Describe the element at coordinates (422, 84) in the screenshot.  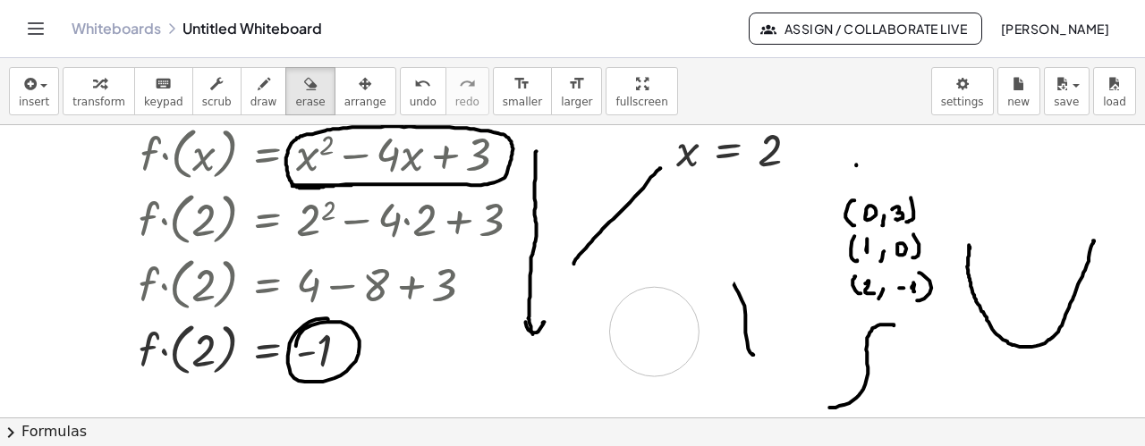
I see `i: undo` at that location.